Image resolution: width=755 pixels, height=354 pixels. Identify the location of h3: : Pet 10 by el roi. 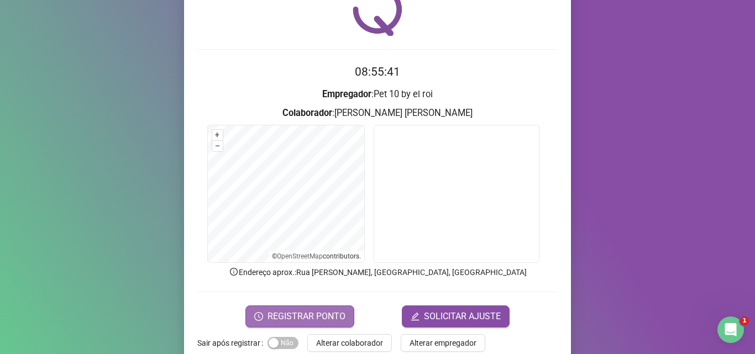
(377, 94).